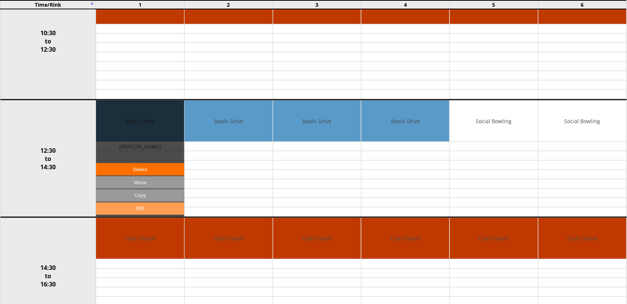 The width and height of the screenshot is (627, 304). What do you see at coordinates (140, 169) in the screenshot?
I see `a: Delete` at bounding box center [140, 169].